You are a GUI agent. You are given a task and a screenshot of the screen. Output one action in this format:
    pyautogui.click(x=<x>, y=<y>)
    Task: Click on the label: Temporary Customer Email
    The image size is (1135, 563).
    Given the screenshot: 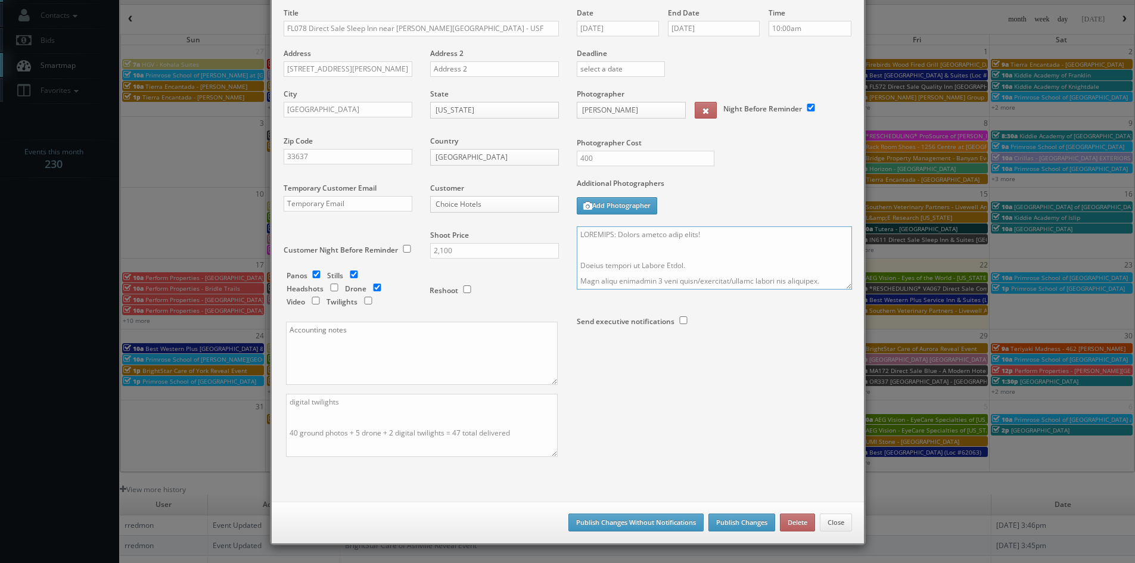 What is the action you would take?
    pyautogui.click(x=330, y=188)
    